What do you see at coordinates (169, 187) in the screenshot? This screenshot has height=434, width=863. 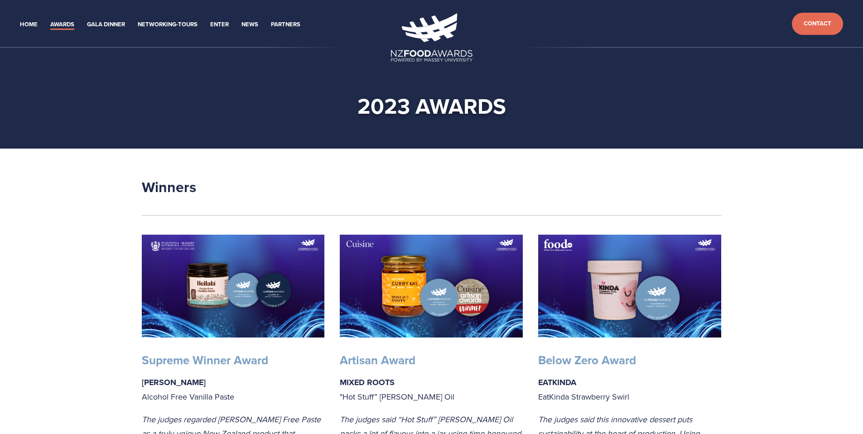 I see `strong: Winners` at bounding box center [169, 187].